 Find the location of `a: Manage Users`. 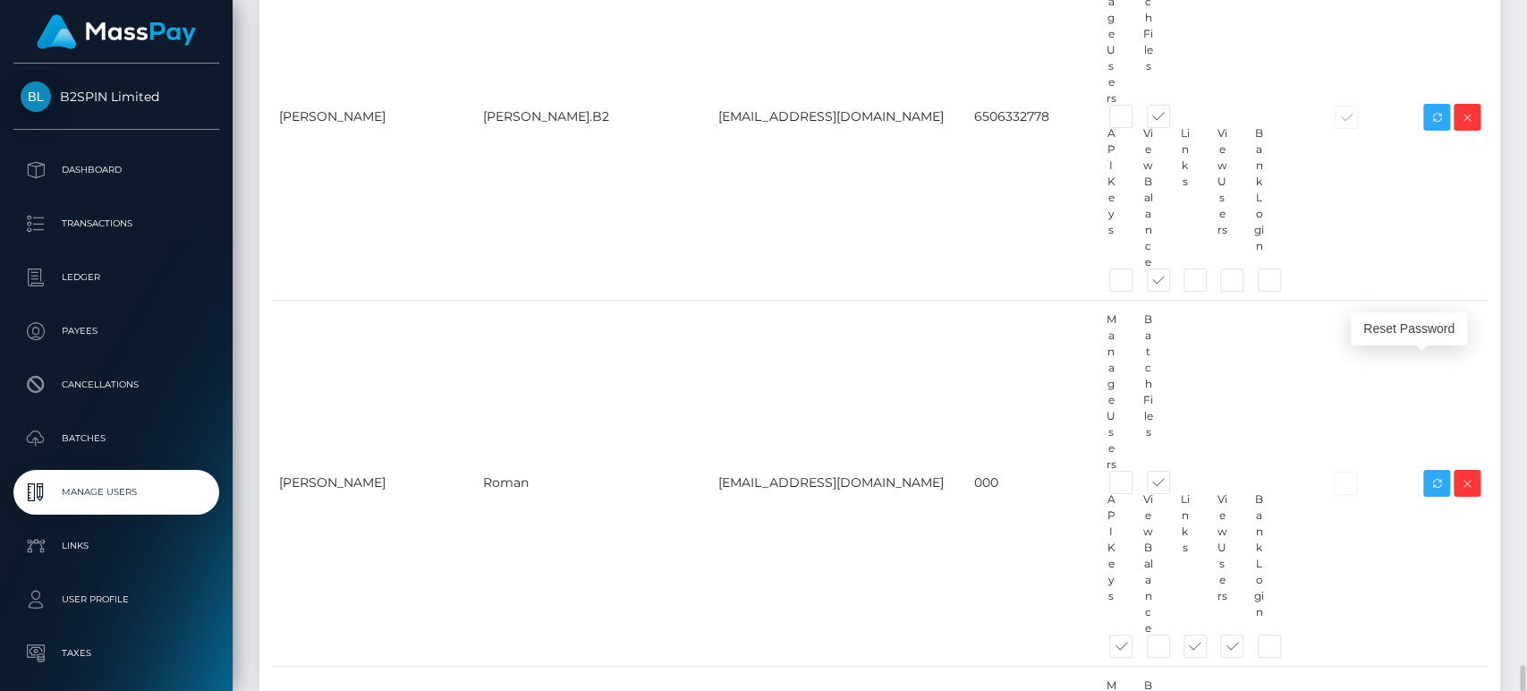

a: Manage Users is located at coordinates (116, 492).